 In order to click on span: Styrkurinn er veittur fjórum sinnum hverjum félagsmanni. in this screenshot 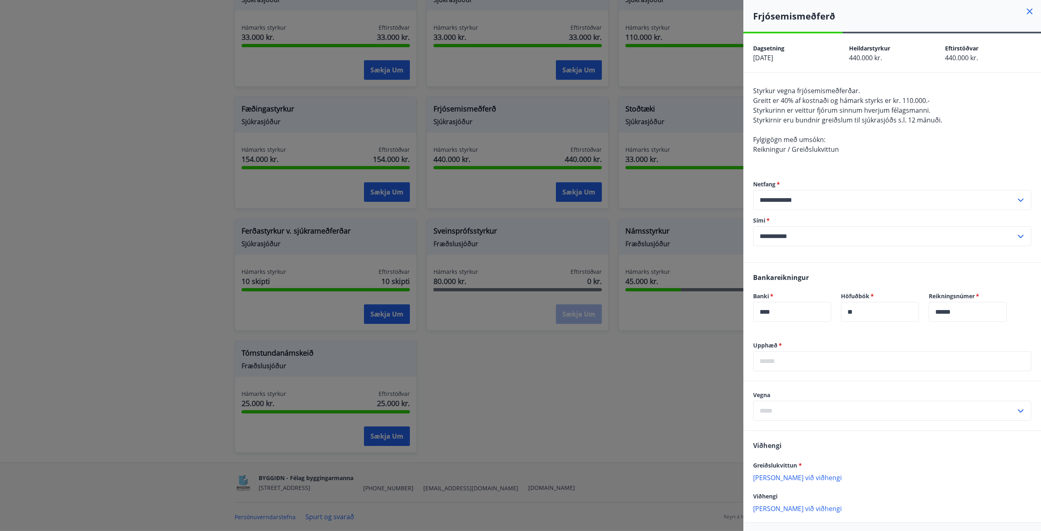, I will do `click(842, 110)`.